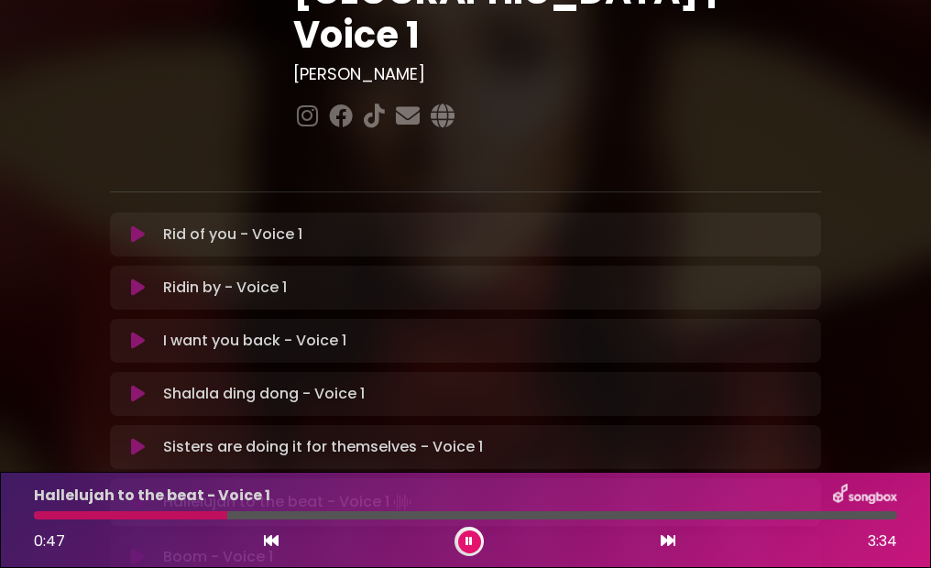 The image size is (931, 568). What do you see at coordinates (49, 541) in the screenshot?
I see `span: 0:47` at bounding box center [49, 541].